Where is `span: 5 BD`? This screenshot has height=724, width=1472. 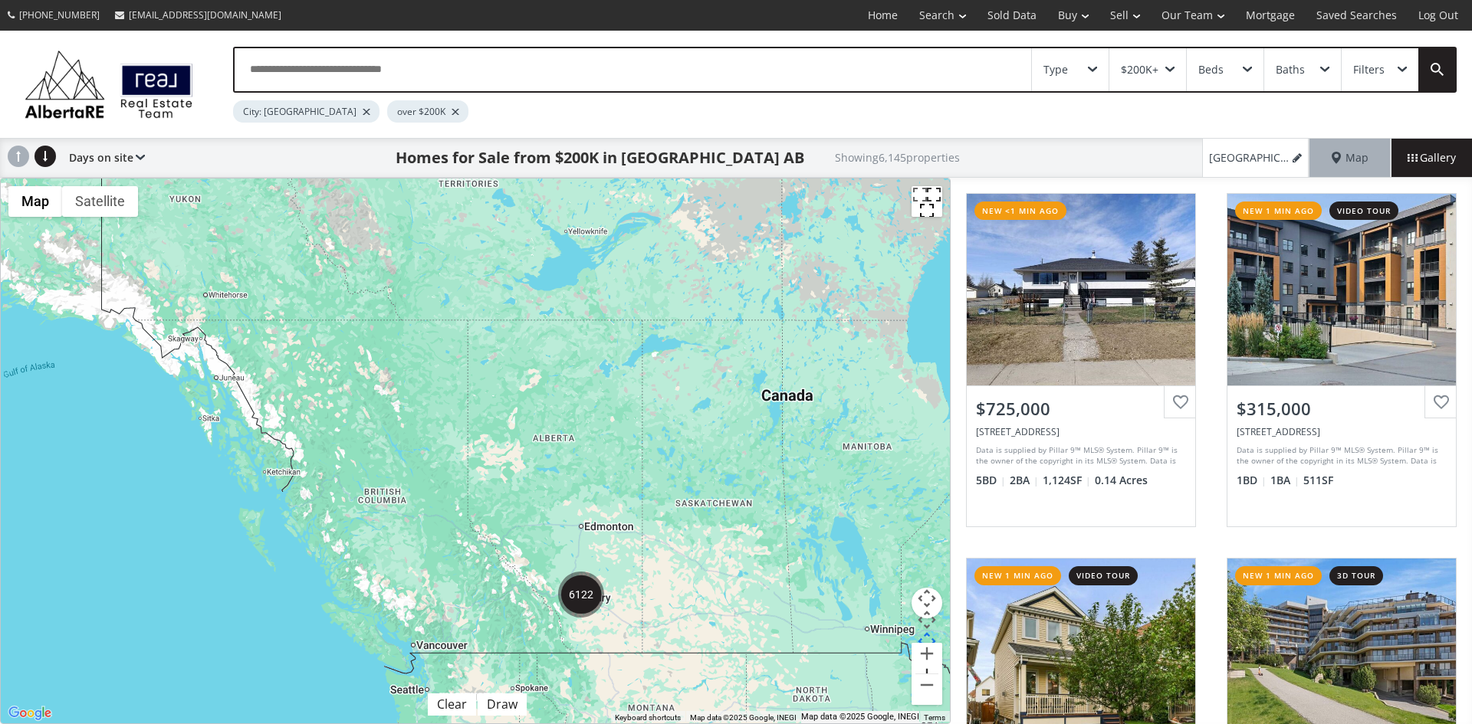
span: 5 BD is located at coordinates (990, 481).